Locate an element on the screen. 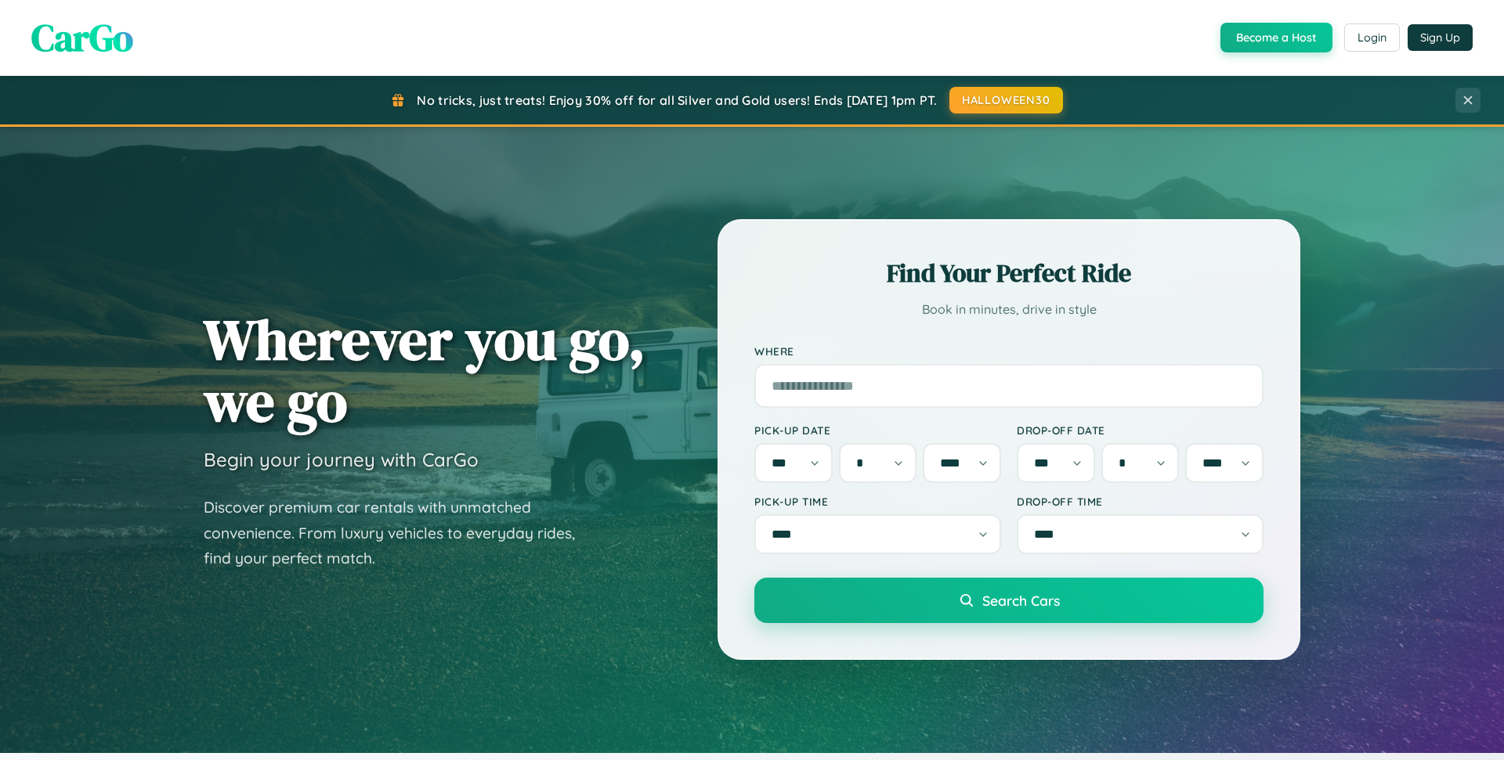 The width and height of the screenshot is (1504, 760). h2: Find Your Perfect Ride is located at coordinates (1009, 273).